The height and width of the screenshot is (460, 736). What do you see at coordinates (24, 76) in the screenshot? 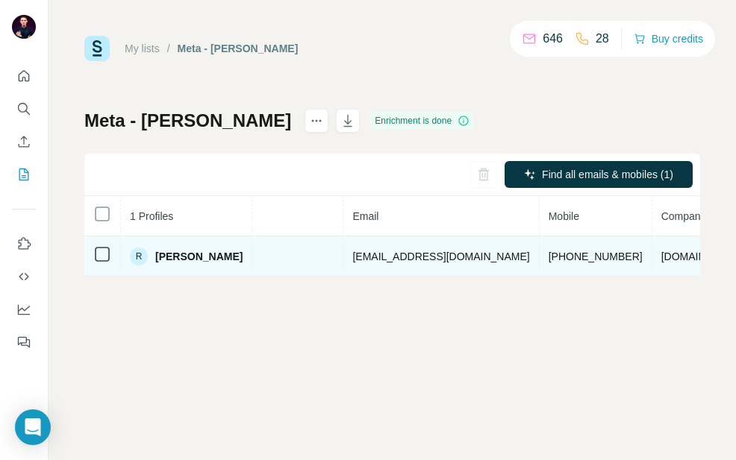
I see `button: Quick start` at bounding box center [24, 76].